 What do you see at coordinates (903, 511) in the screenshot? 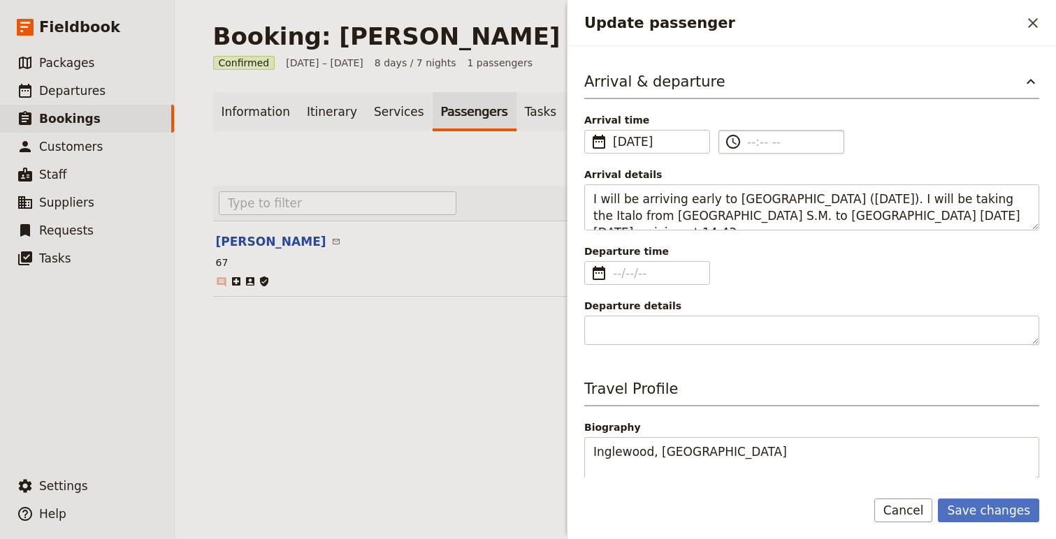
I see `button: Cancel` at bounding box center [903, 511].